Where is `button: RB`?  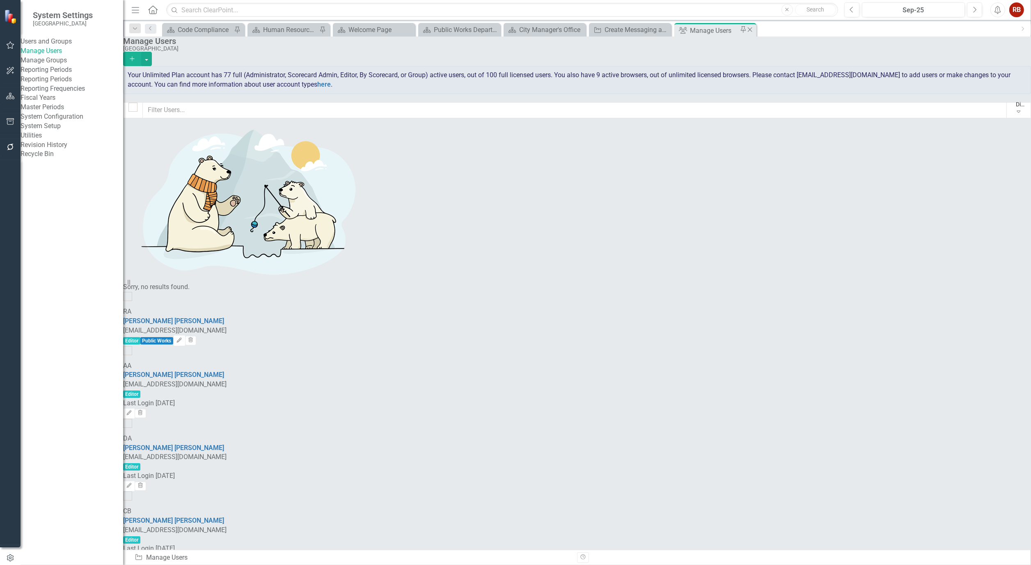
button: RB is located at coordinates (1017, 10).